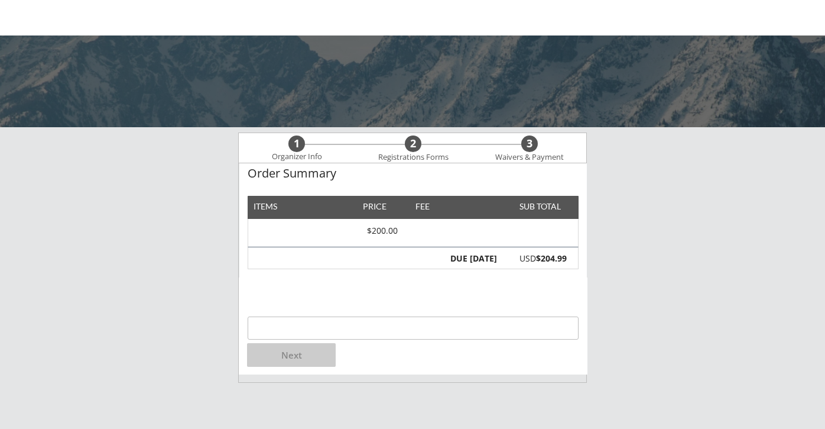 Image resolution: width=825 pixels, height=429 pixels. I want to click on div: 2, so click(413, 144).